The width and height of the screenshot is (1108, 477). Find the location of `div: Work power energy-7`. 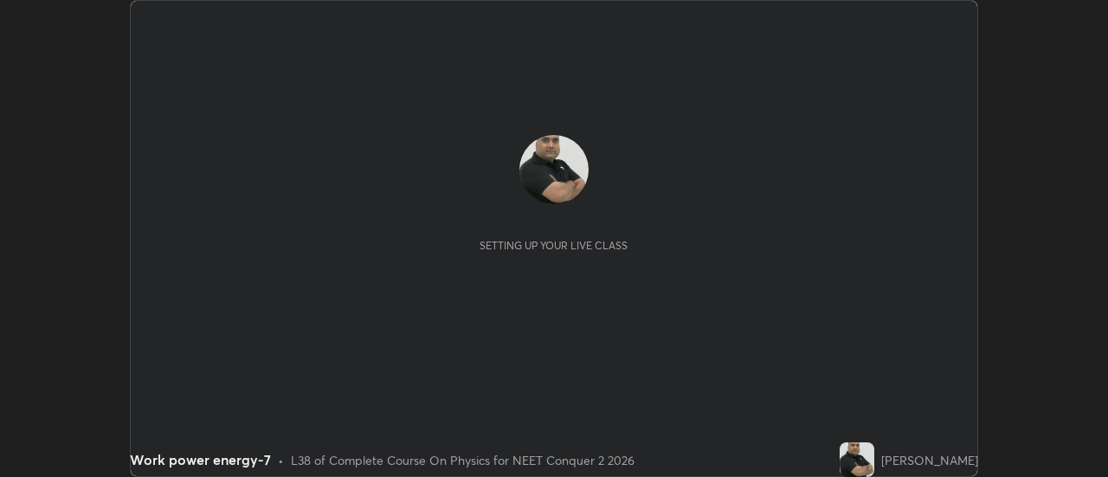

div: Work power energy-7 is located at coordinates (200, 460).